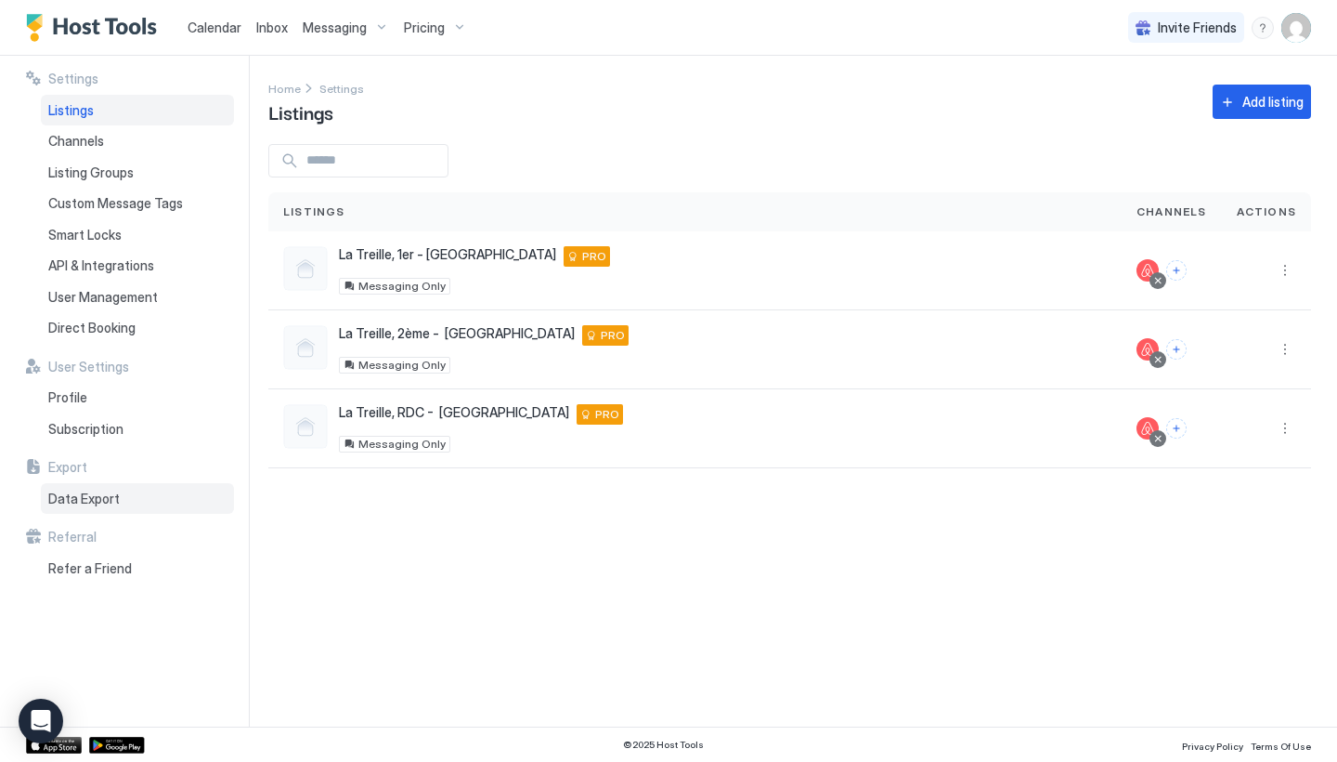 Image resolution: width=1337 pixels, height=762 pixels. I want to click on a: Subscription, so click(137, 429).